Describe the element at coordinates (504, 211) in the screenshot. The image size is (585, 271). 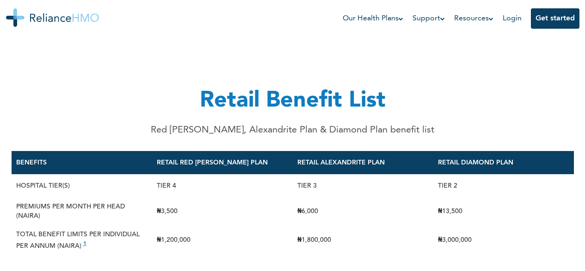
I see `td: ₦13,500` at that location.